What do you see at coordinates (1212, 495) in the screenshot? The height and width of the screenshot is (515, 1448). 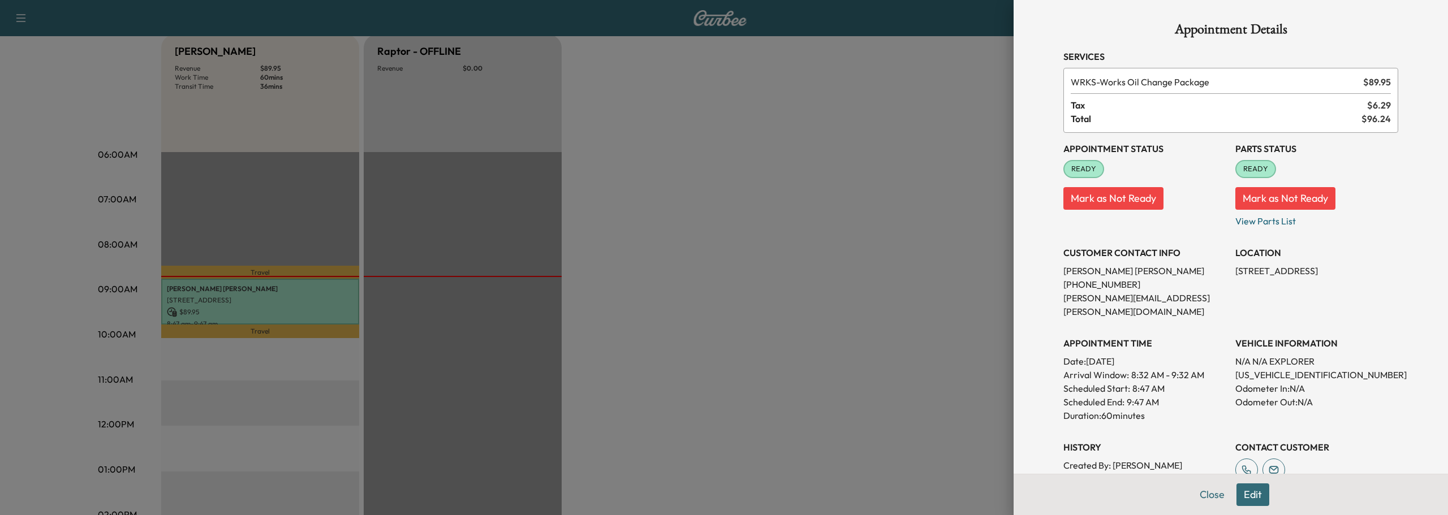 I see `button: Close` at bounding box center [1212, 495].